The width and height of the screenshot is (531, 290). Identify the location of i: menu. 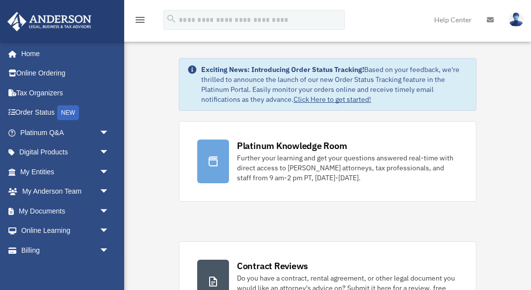
(140, 20).